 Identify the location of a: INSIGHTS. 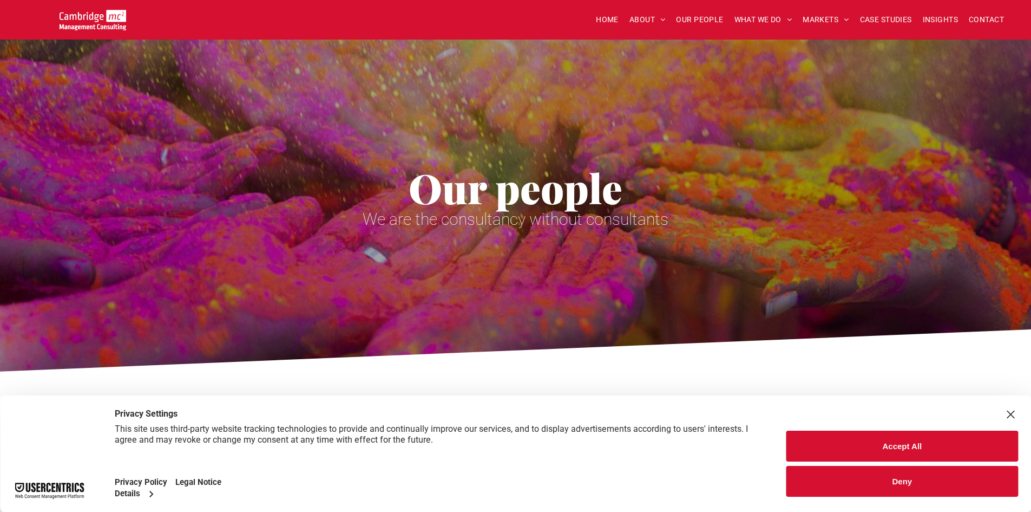
(940, 19).